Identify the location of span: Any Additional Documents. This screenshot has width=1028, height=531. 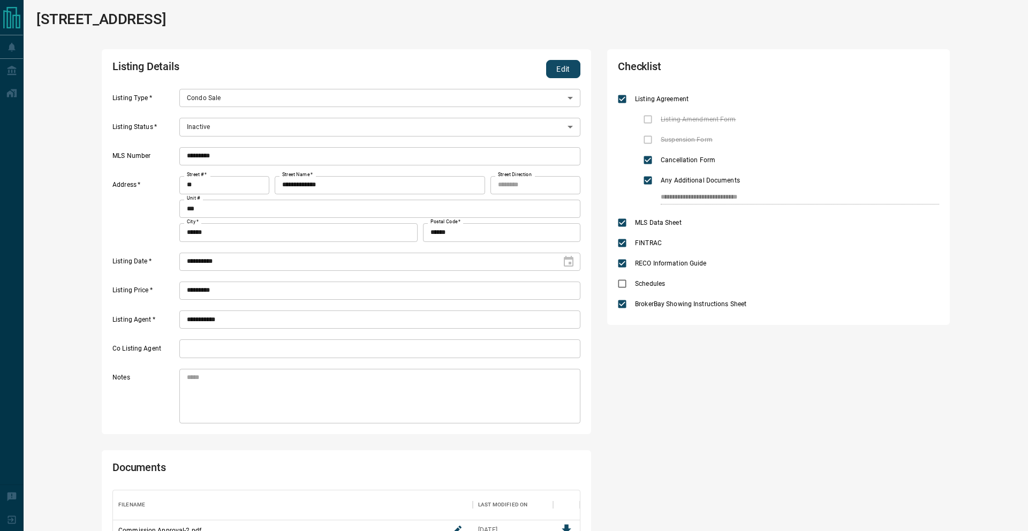
(700, 180).